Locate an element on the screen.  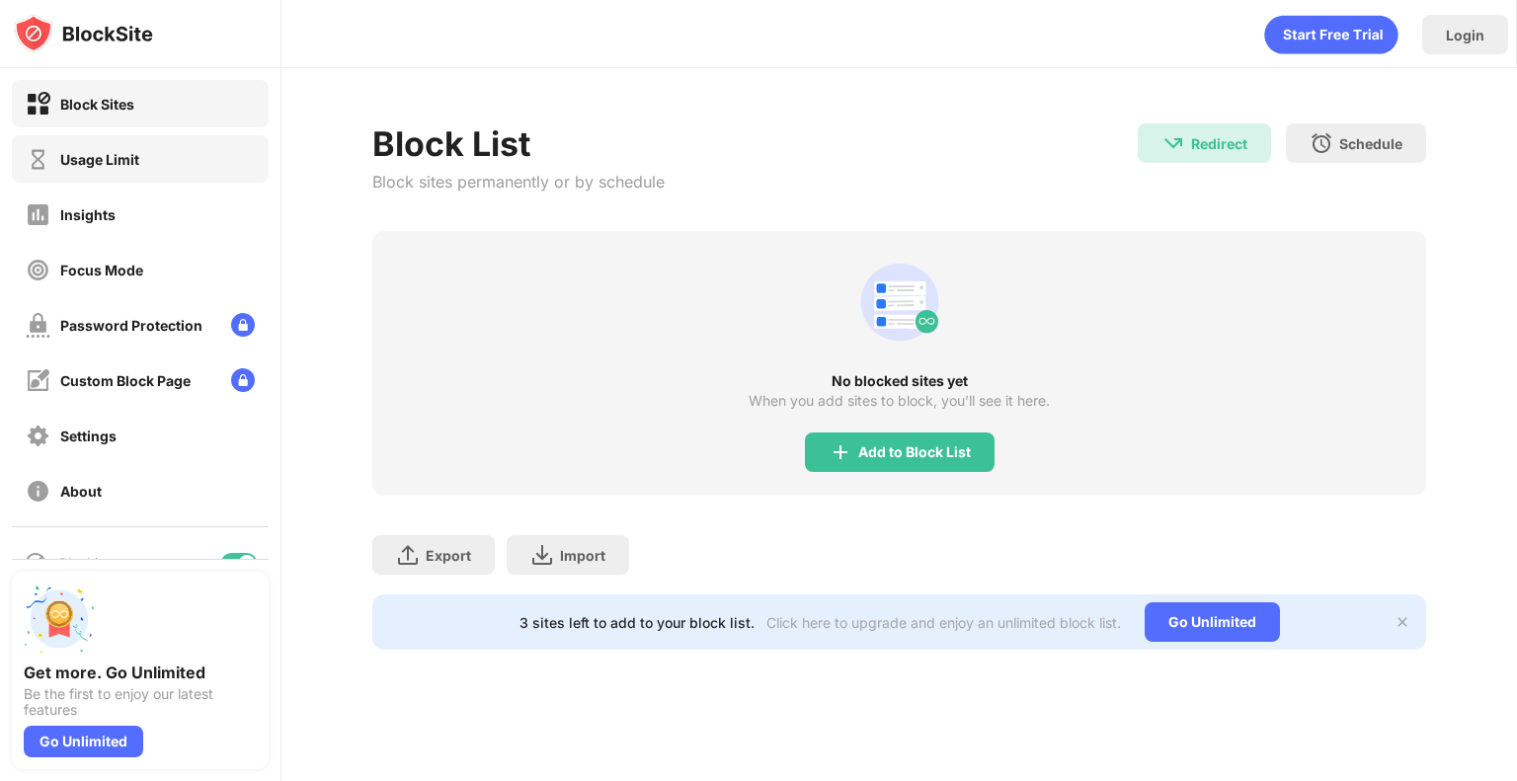
div: Custom Block Page is located at coordinates (125, 380).